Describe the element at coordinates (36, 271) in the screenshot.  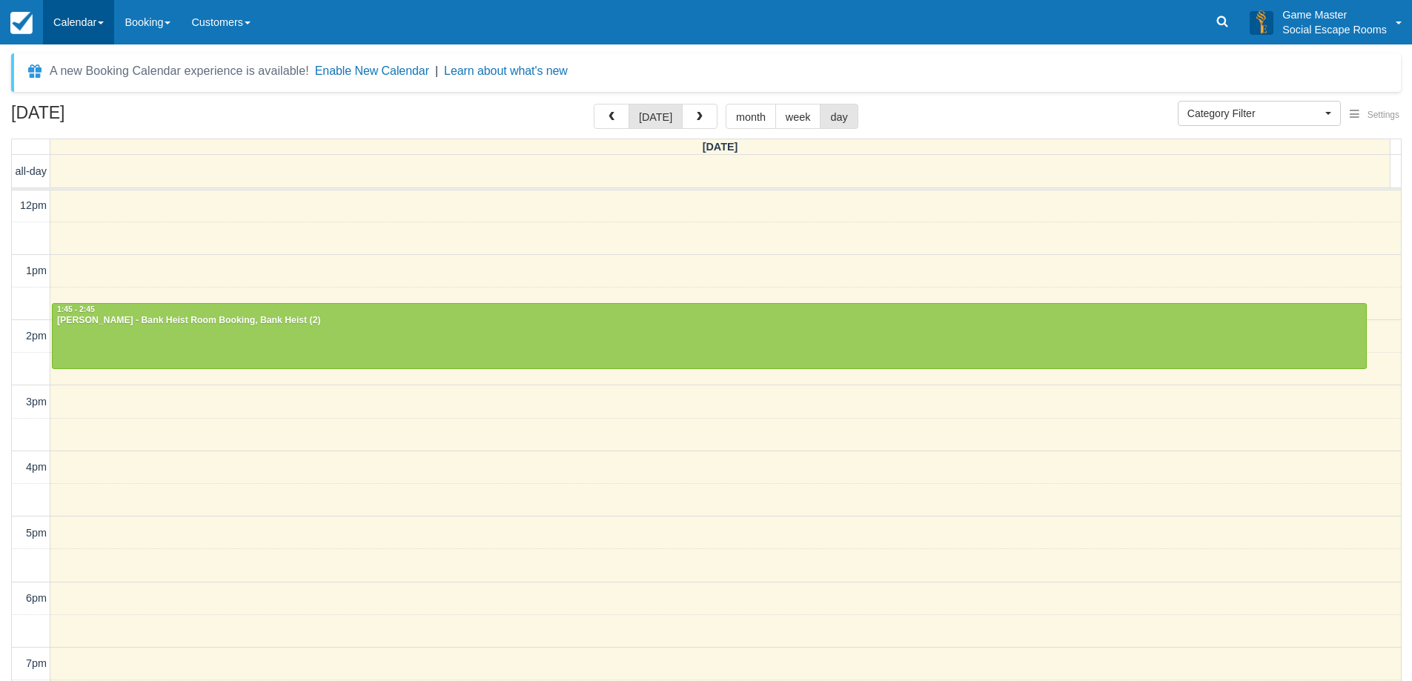
I see `span: 1pm` at that location.